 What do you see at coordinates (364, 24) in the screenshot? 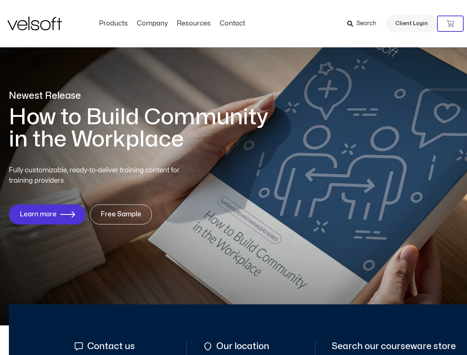
I see `a: Search` at bounding box center [364, 24].